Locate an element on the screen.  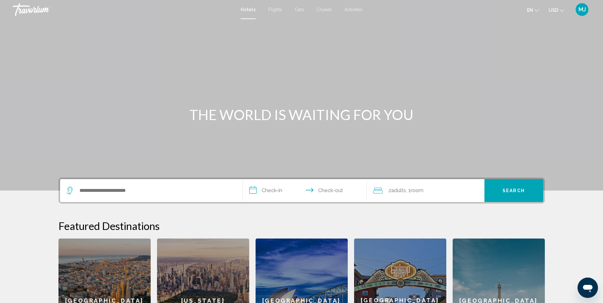
button: Check in and out dates is located at coordinates (305, 191).